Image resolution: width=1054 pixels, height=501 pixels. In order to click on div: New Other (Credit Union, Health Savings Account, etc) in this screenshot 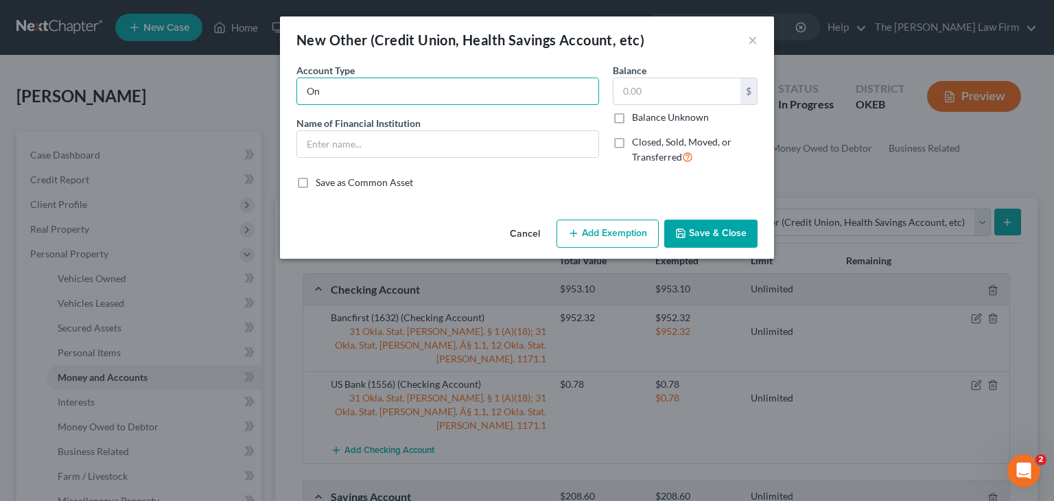, I will do `click(470, 40)`.